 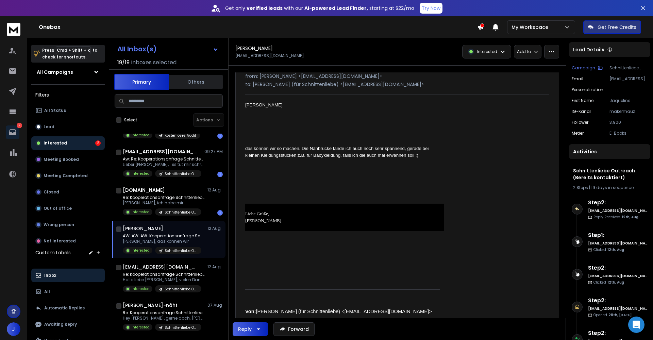 What do you see at coordinates (582, 101) in the screenshot?
I see `p: First Name` at bounding box center [582, 101].